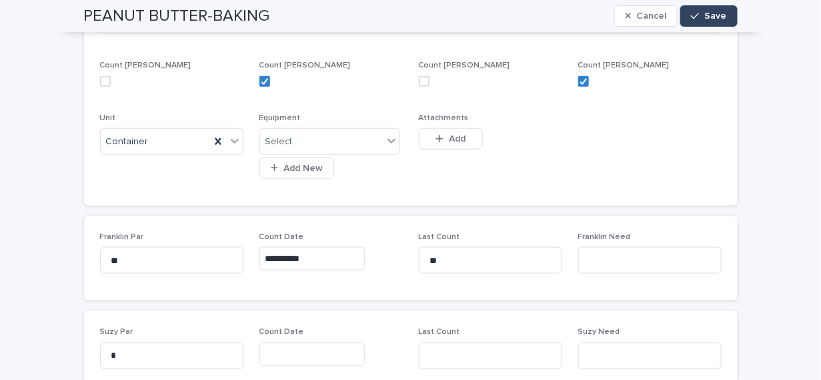 Image resolution: width=821 pixels, height=380 pixels. What do you see at coordinates (599, 332) in the screenshot?
I see `span: Suzy Need` at bounding box center [599, 332].